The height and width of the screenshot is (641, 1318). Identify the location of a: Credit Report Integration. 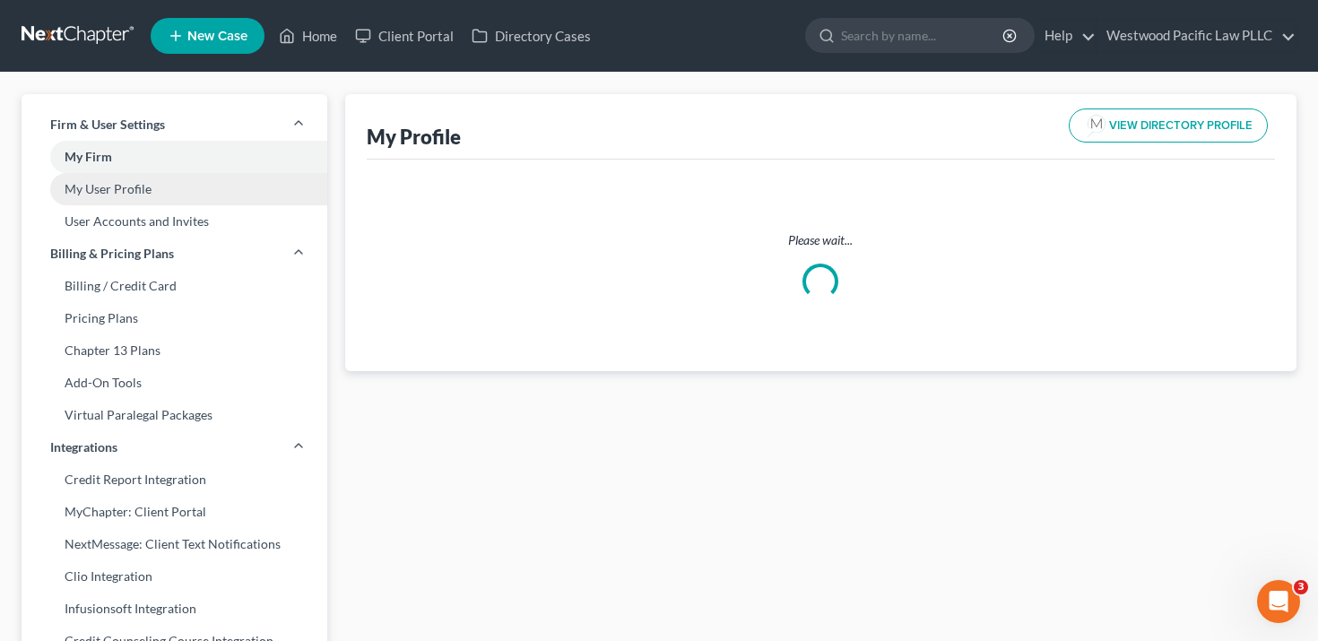
(174, 480).